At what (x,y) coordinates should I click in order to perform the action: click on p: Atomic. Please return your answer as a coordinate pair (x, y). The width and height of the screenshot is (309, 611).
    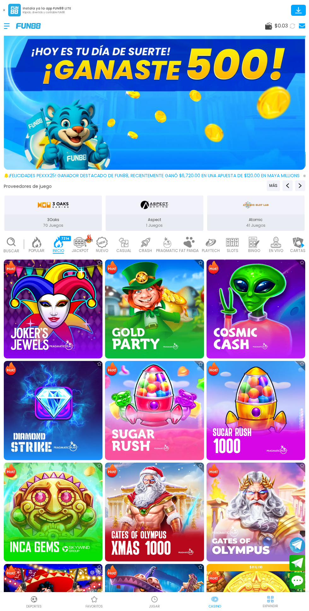
    Looking at the image, I should click on (256, 220).